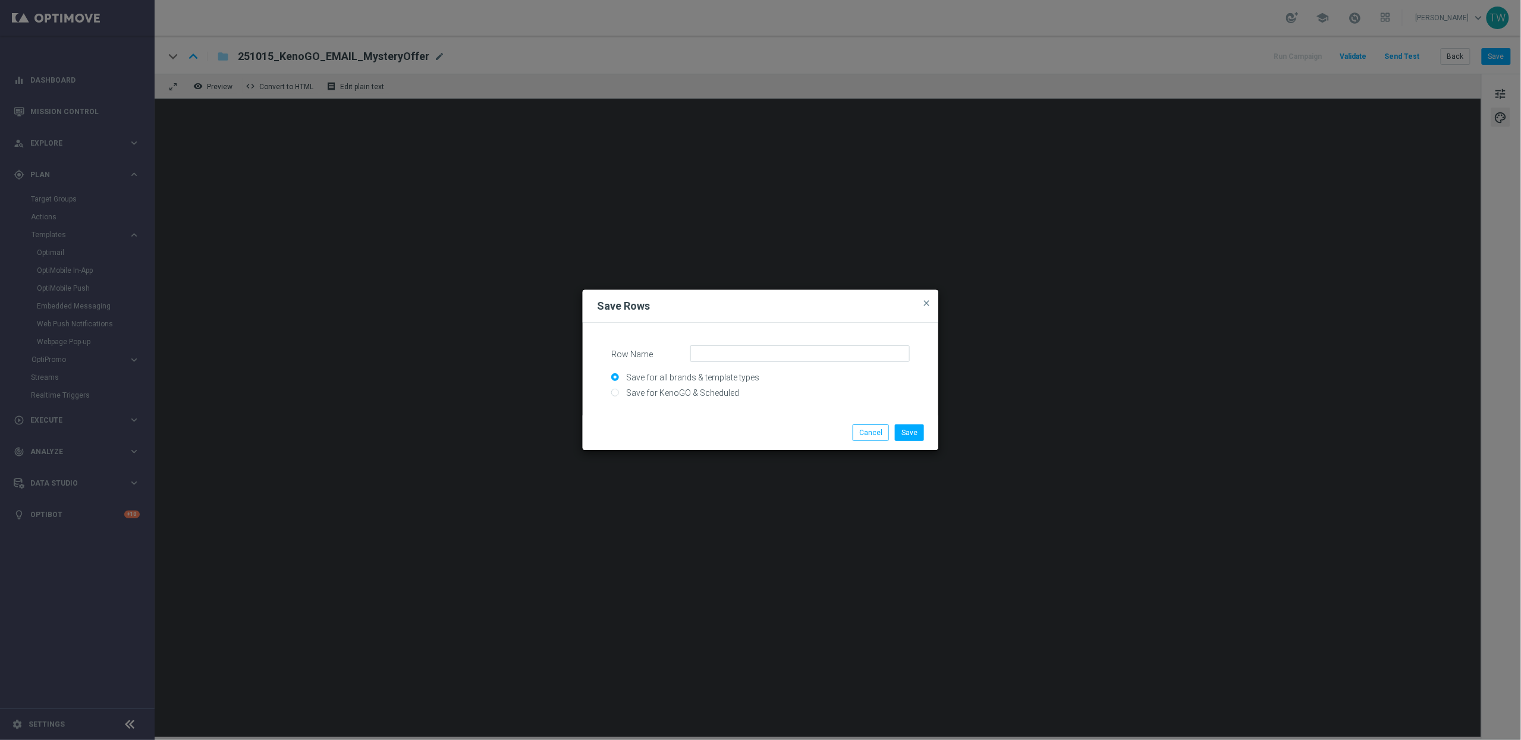 This screenshot has height=740, width=1521. What do you see at coordinates (871, 433) in the screenshot?
I see `button: Cancel` at bounding box center [871, 433].